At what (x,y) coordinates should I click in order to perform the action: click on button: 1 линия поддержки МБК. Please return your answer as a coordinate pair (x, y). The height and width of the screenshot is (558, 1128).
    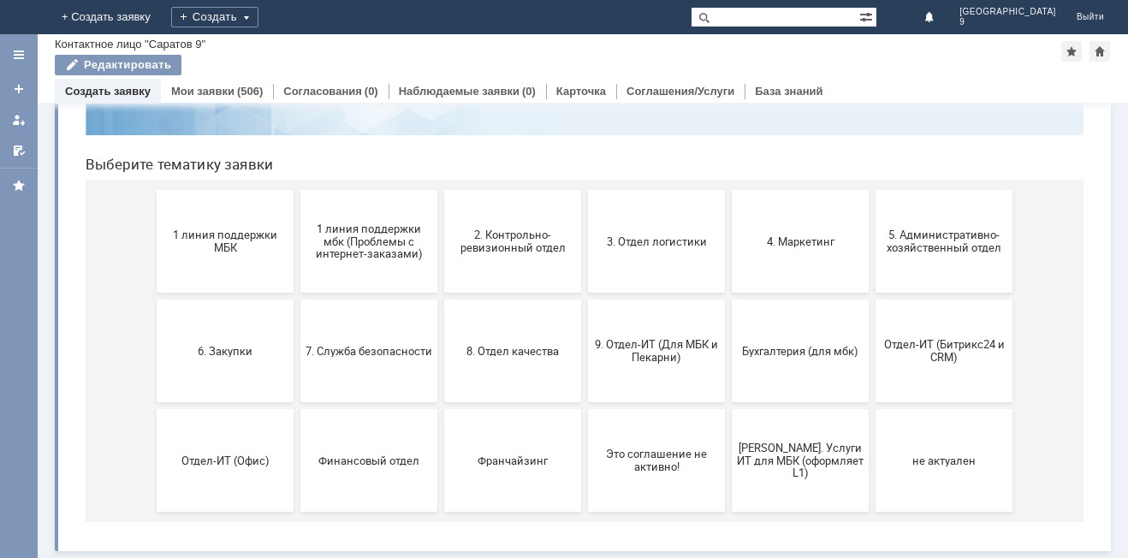
    Looking at the image, I should click on (153, 257).